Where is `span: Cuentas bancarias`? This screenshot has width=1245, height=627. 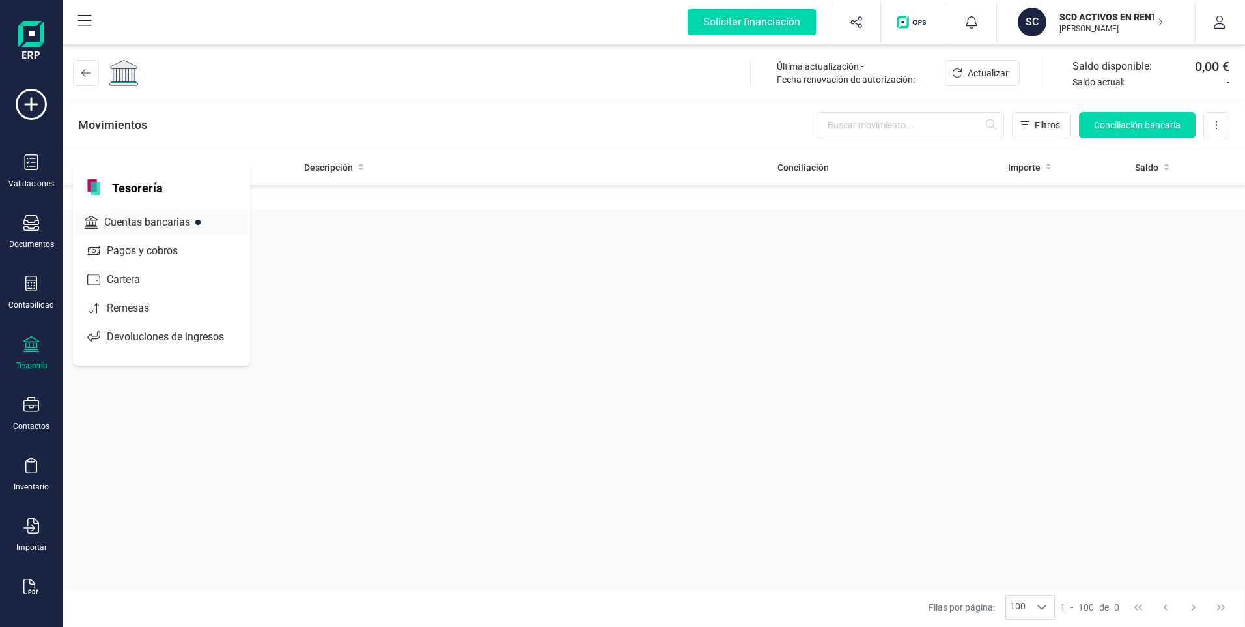
span: Cuentas bancarias is located at coordinates (156, 222).